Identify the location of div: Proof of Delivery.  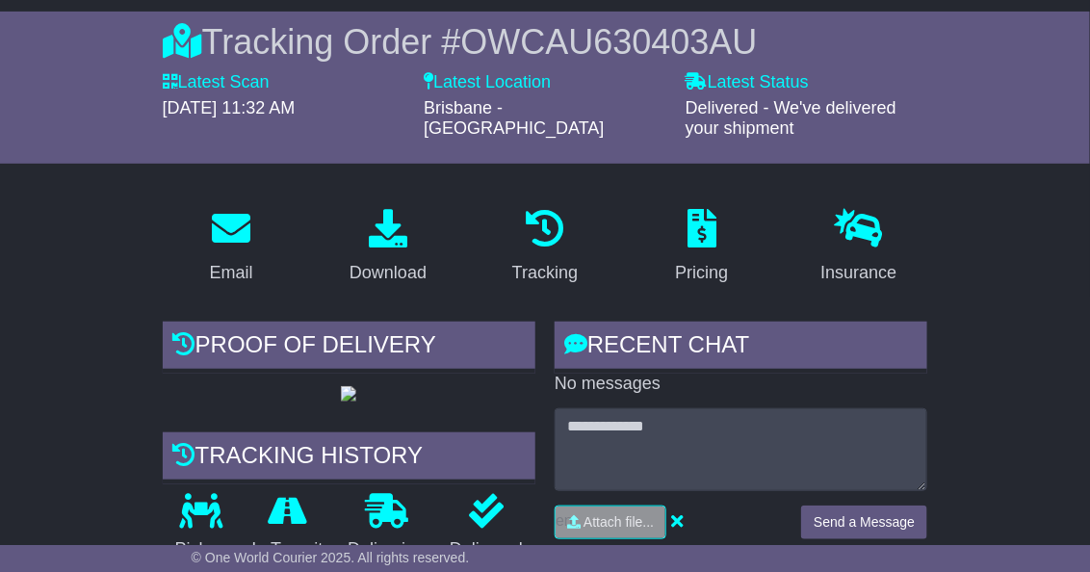
(348, 347).